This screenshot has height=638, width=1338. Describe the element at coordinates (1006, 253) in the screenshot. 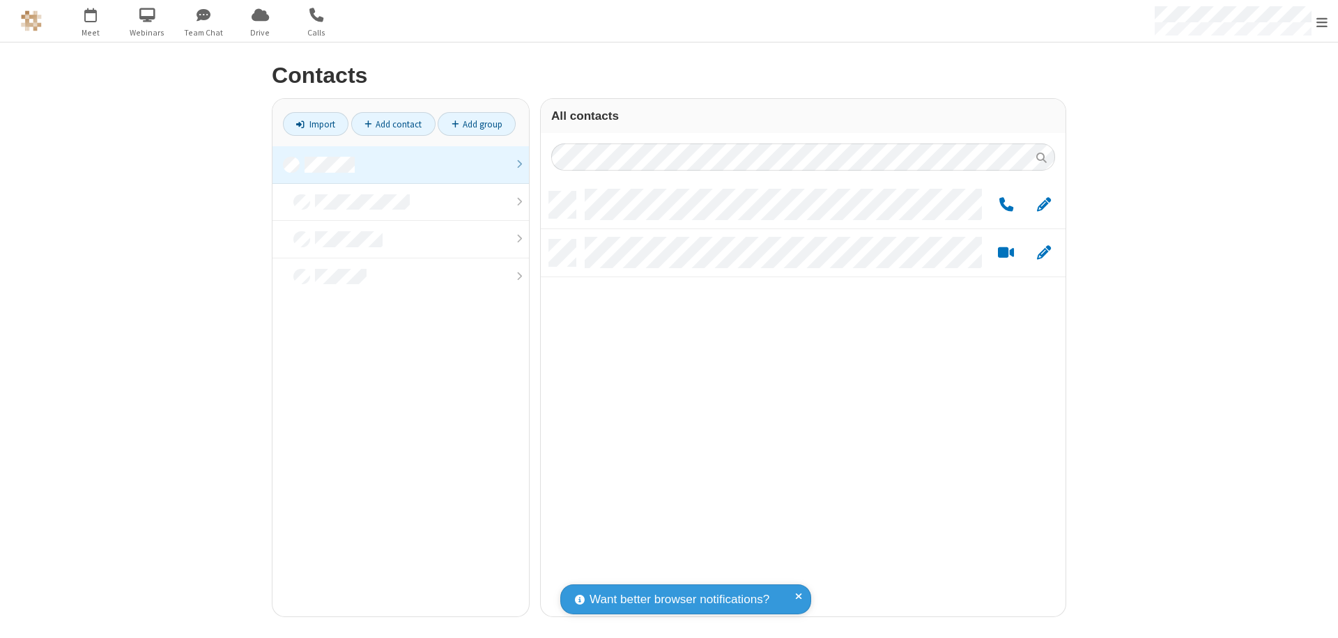

I see `button: Start a video meeting` at that location.